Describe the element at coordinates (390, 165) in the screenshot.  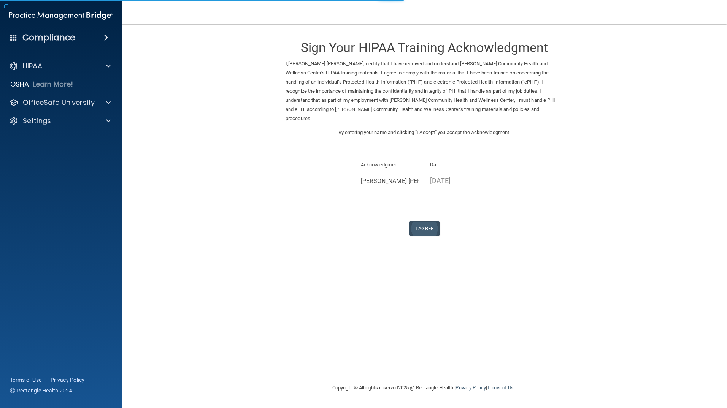
I see `p: Acknowledgment` at that location.